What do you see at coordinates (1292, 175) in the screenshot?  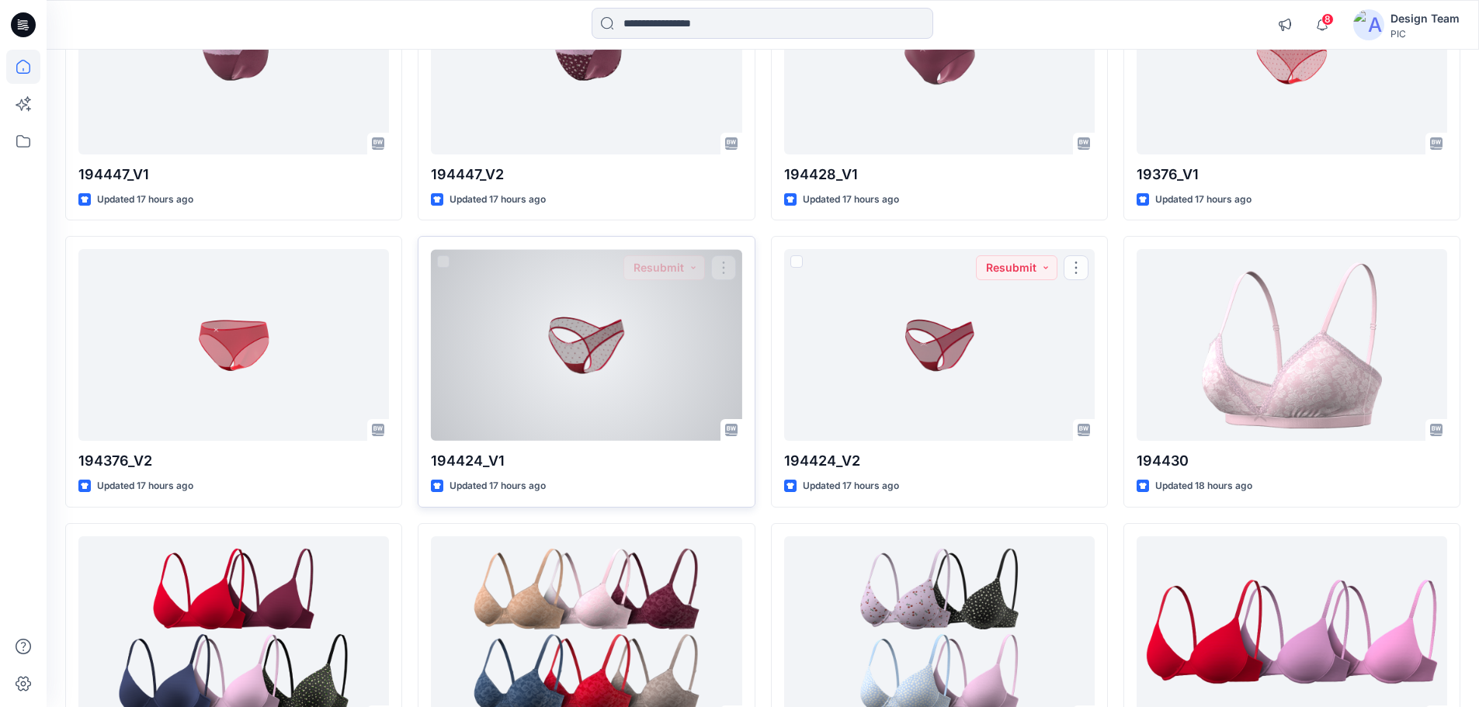 I see `p: 19376_V1` at bounding box center [1292, 175].